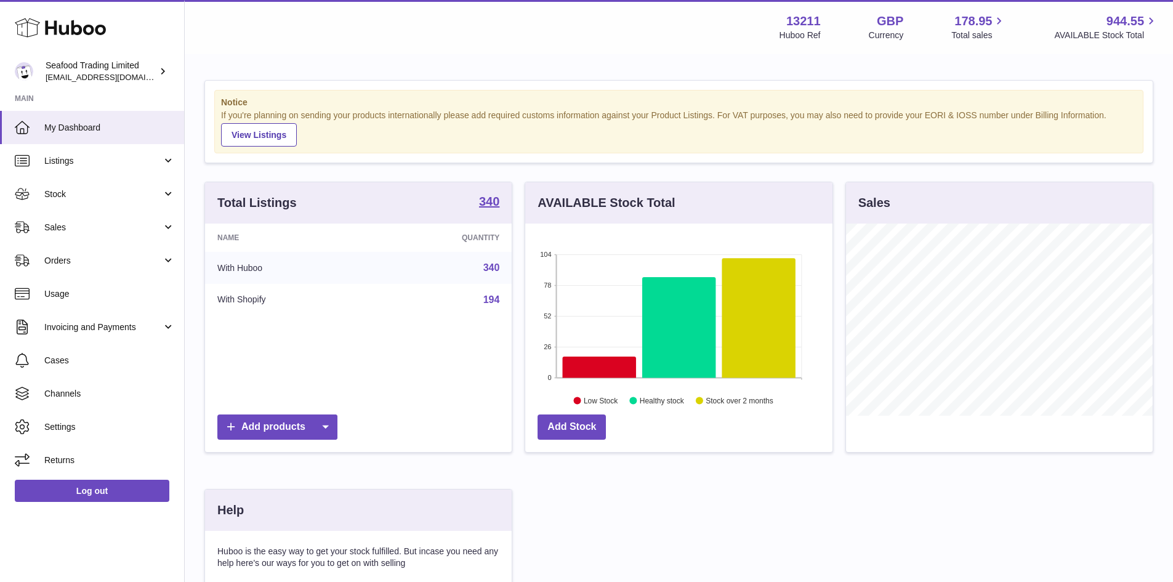 This screenshot has width=1173, height=582. Describe the element at coordinates (287, 238) in the screenshot. I see `th: Name` at that location.